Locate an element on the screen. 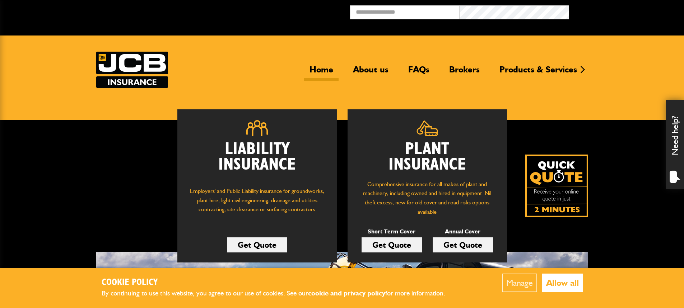 Image resolution: width=684 pixels, height=308 pixels. a: JCB Insurance Services is located at coordinates (132, 70).